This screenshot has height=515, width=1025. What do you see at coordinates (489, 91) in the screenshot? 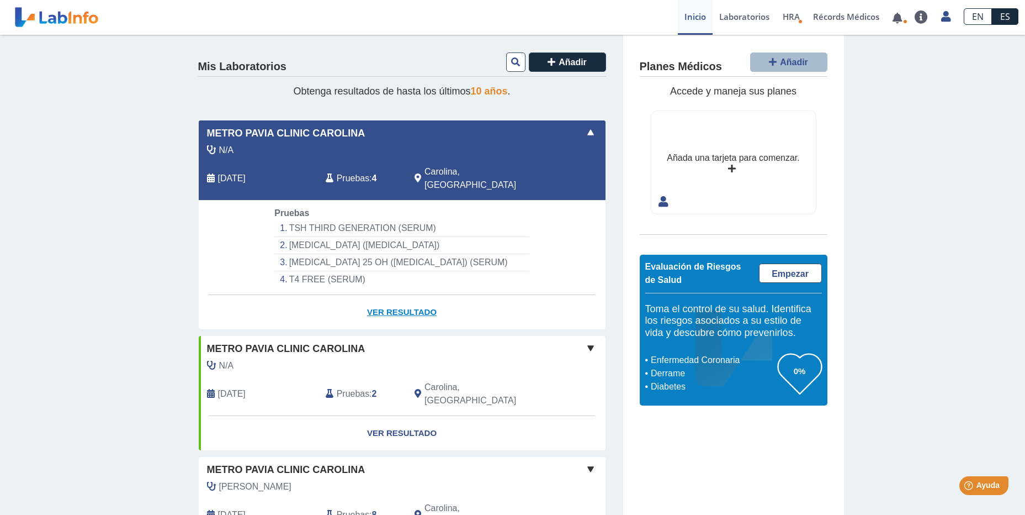
I see `span: 10 años` at bounding box center [489, 91].